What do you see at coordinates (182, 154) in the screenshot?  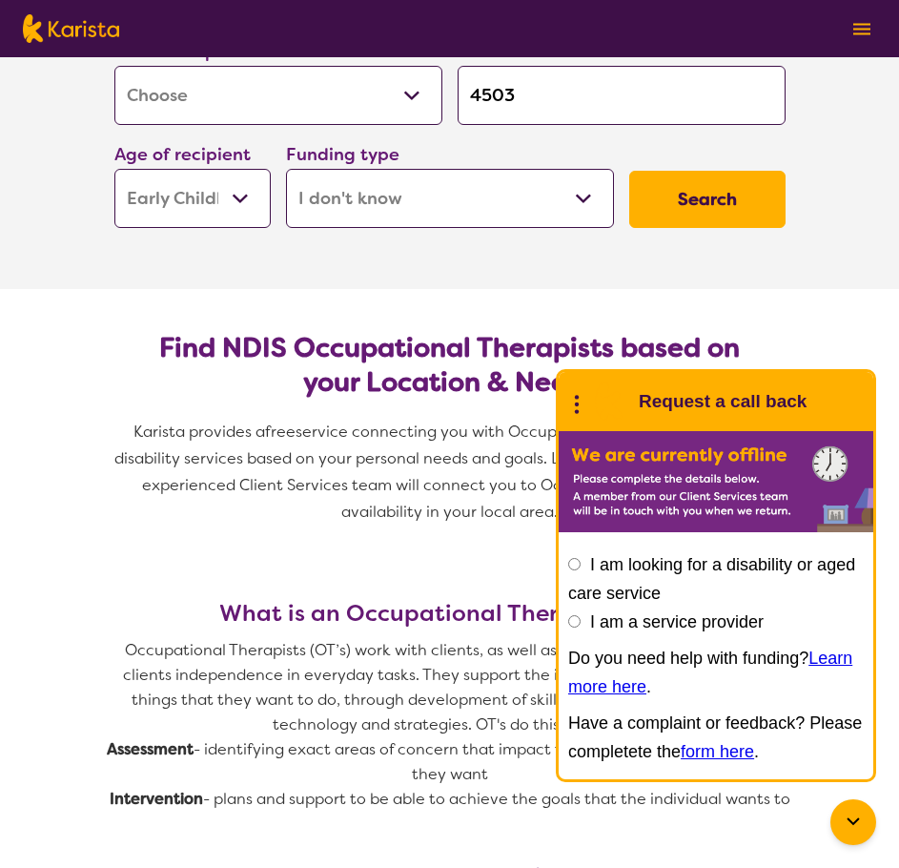 I see `label: Age of recipient` at bounding box center [182, 154].